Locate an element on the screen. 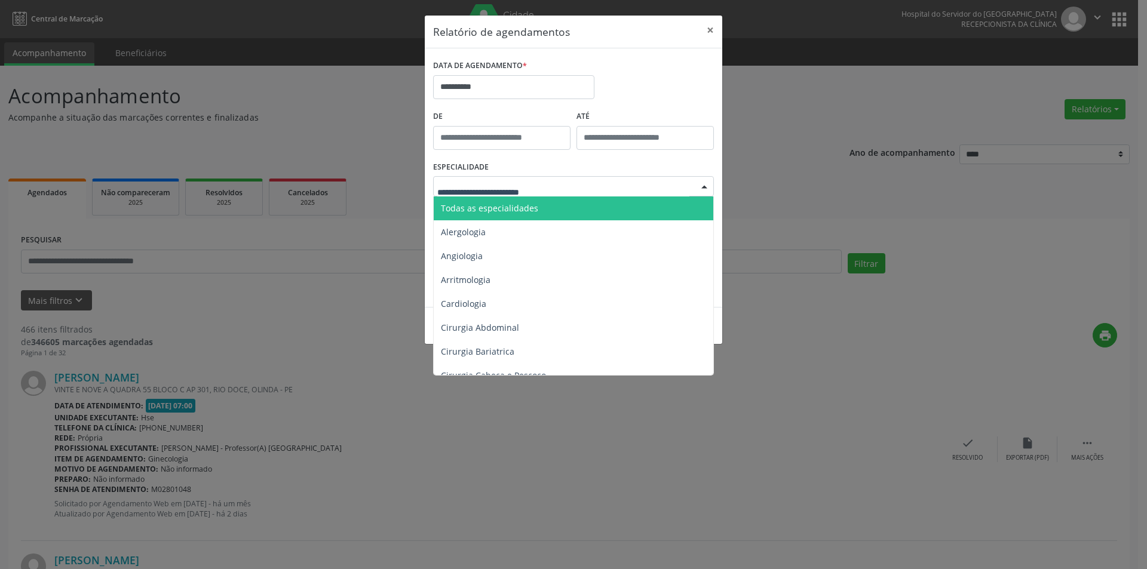 This screenshot has width=1147, height=569. span: Cardiologia is located at coordinates (464, 303).